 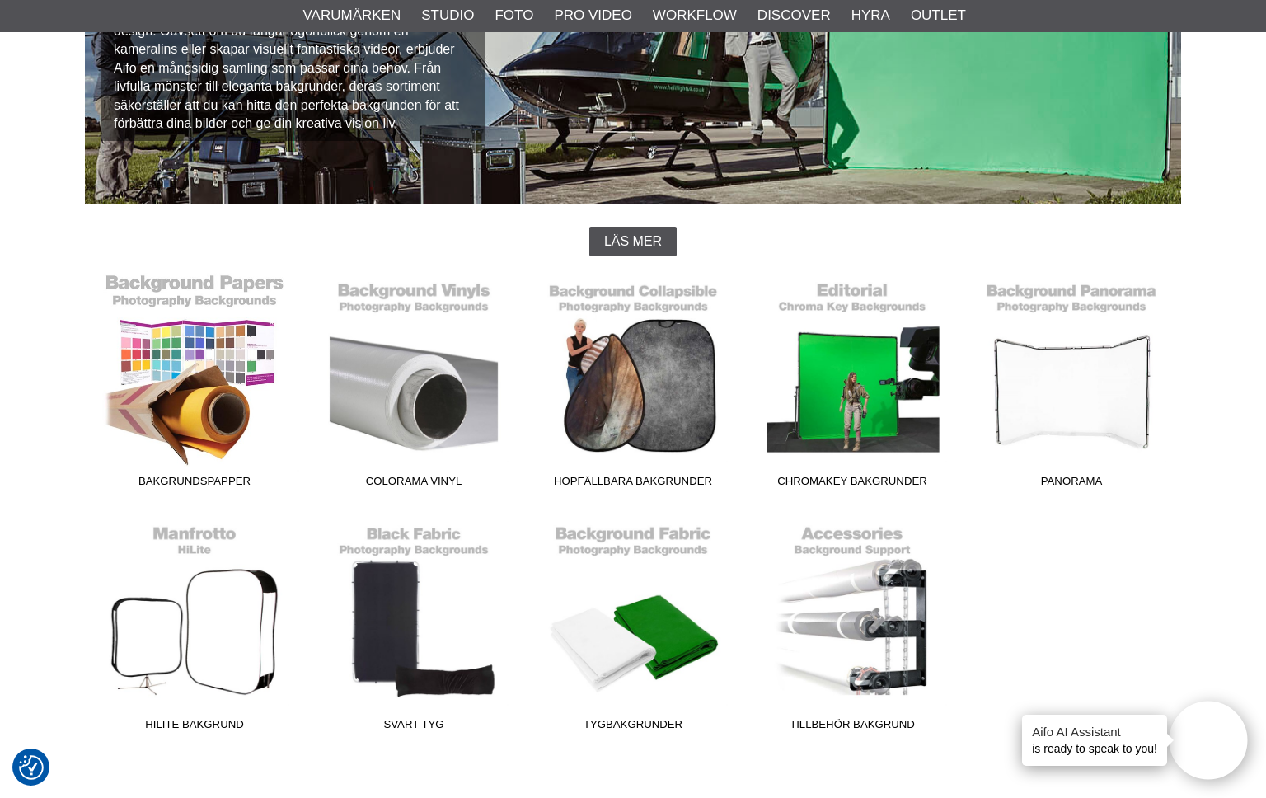 I want to click on a: Workflow, so click(x=695, y=16).